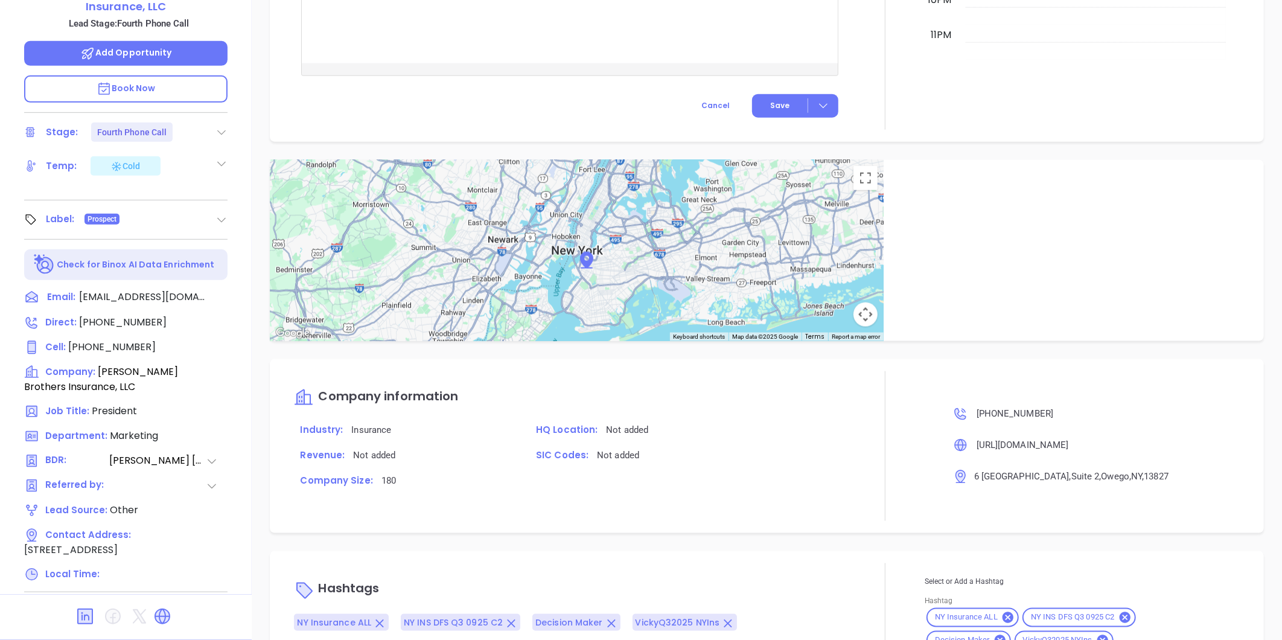 This screenshot has height=640, width=1282. I want to click on span: Insurance, so click(371, 430).